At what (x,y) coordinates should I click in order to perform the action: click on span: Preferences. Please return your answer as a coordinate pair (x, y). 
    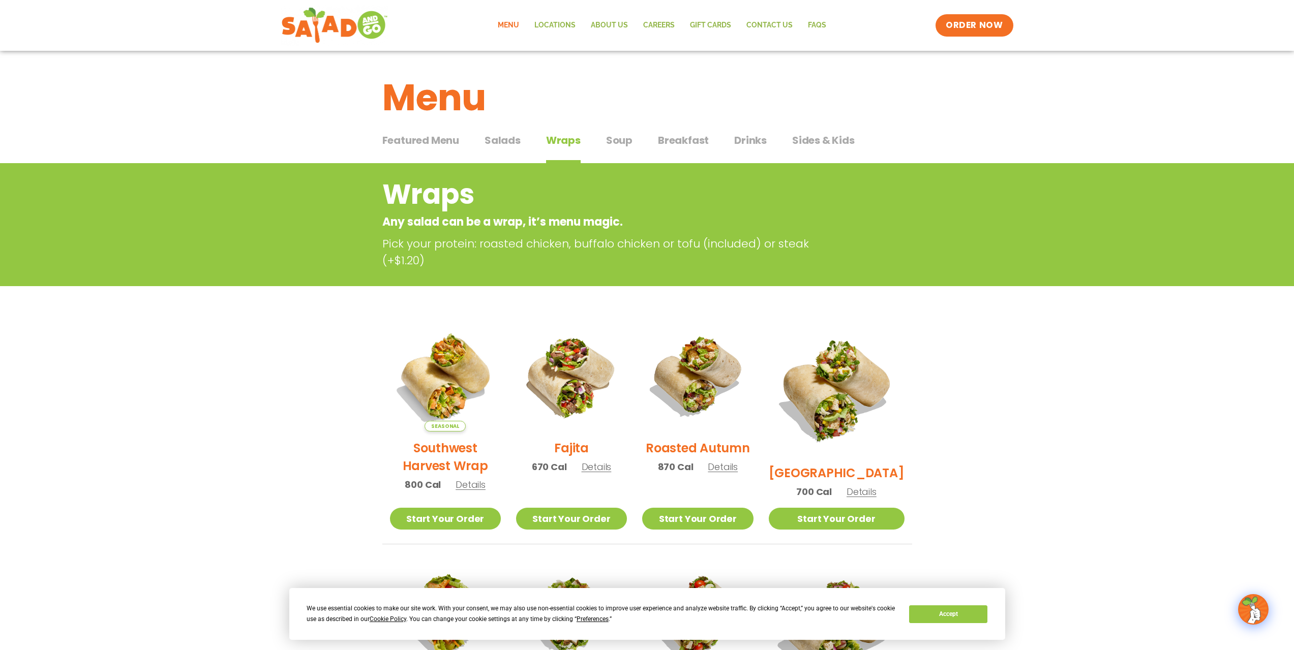
    Looking at the image, I should click on (592, 619).